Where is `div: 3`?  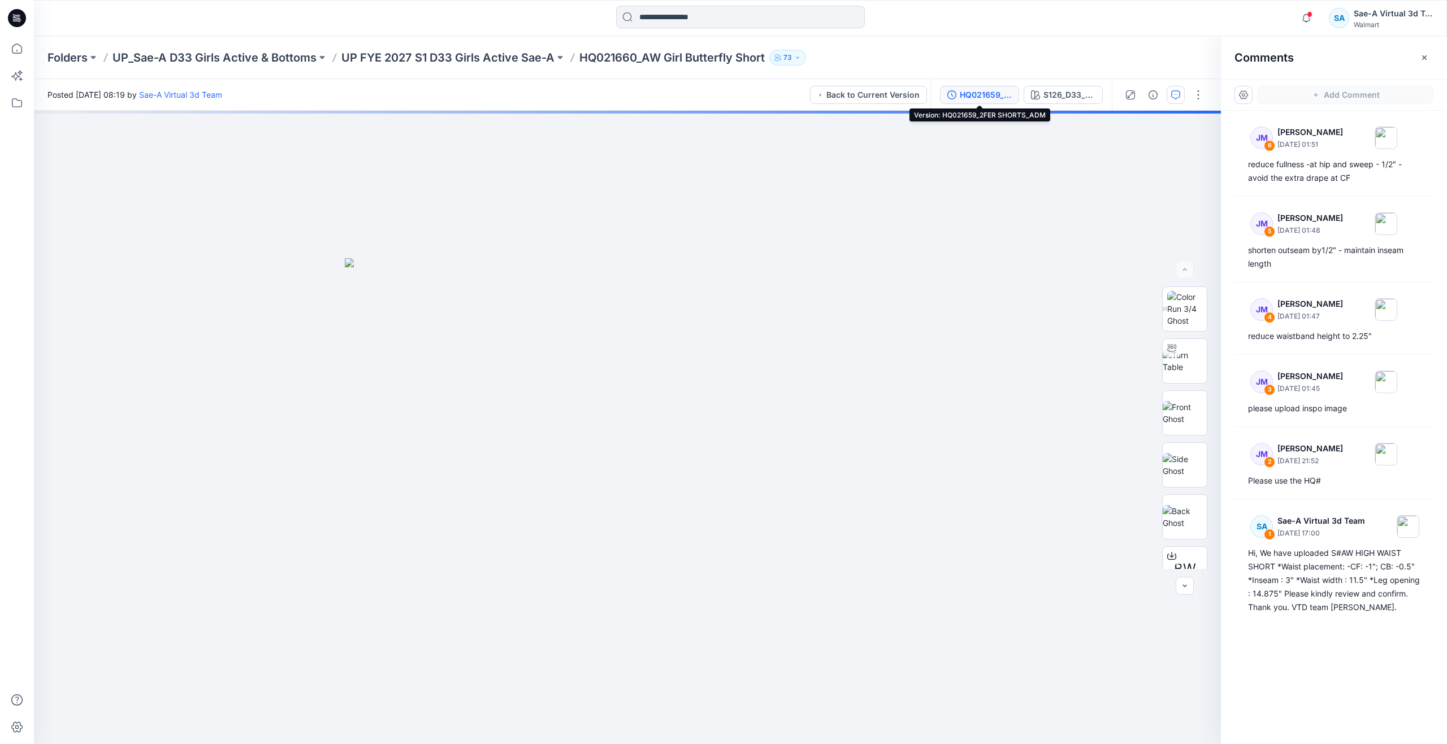
div: 3 is located at coordinates (1269, 390).